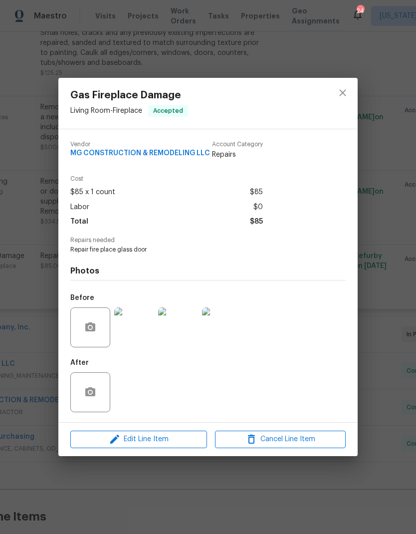 The width and height of the screenshot is (416, 534). I want to click on span: Repairs needed, so click(208, 240).